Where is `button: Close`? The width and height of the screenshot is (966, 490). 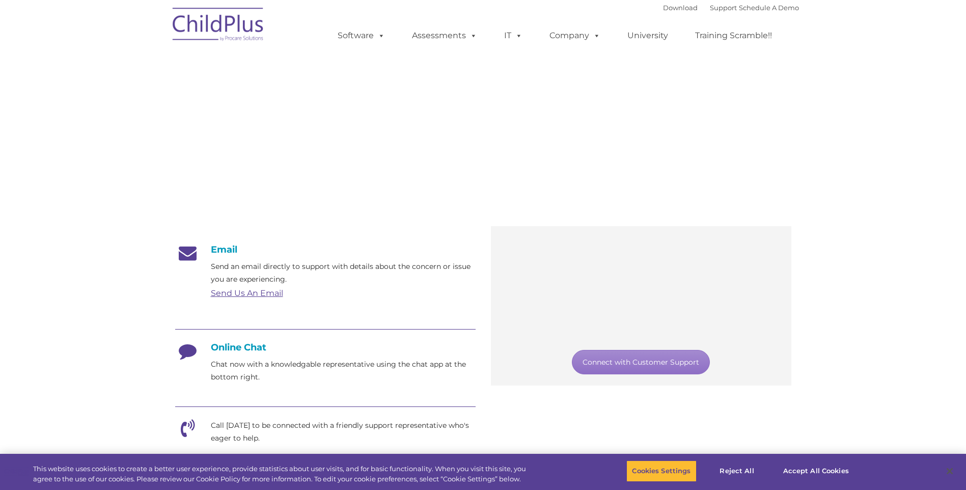
button: Close is located at coordinates (949, 471).